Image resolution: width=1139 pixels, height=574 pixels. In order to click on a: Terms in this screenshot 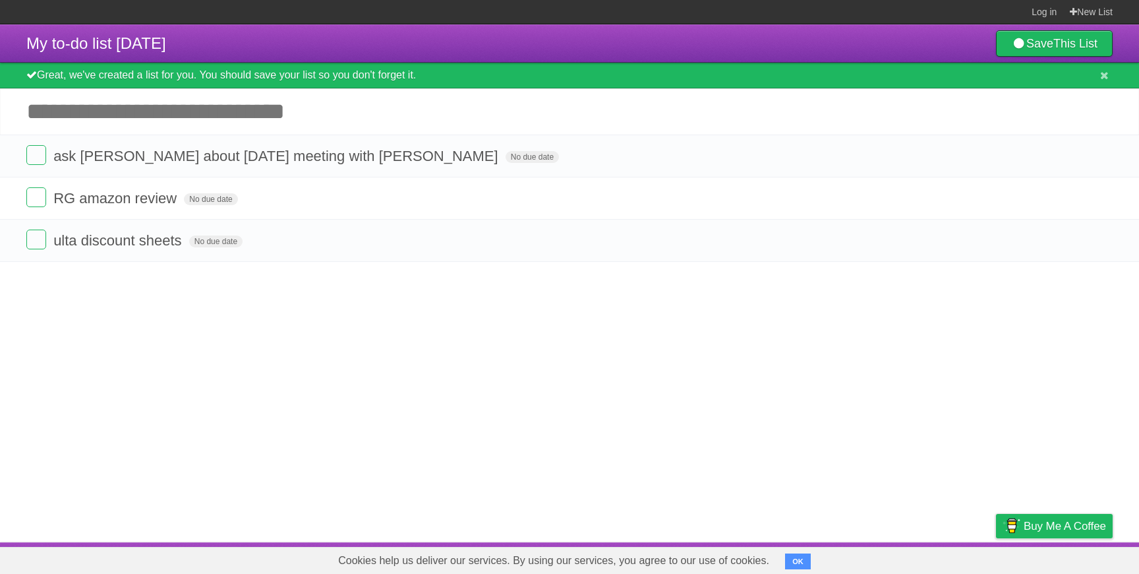, I will do `click(949, 558)`.